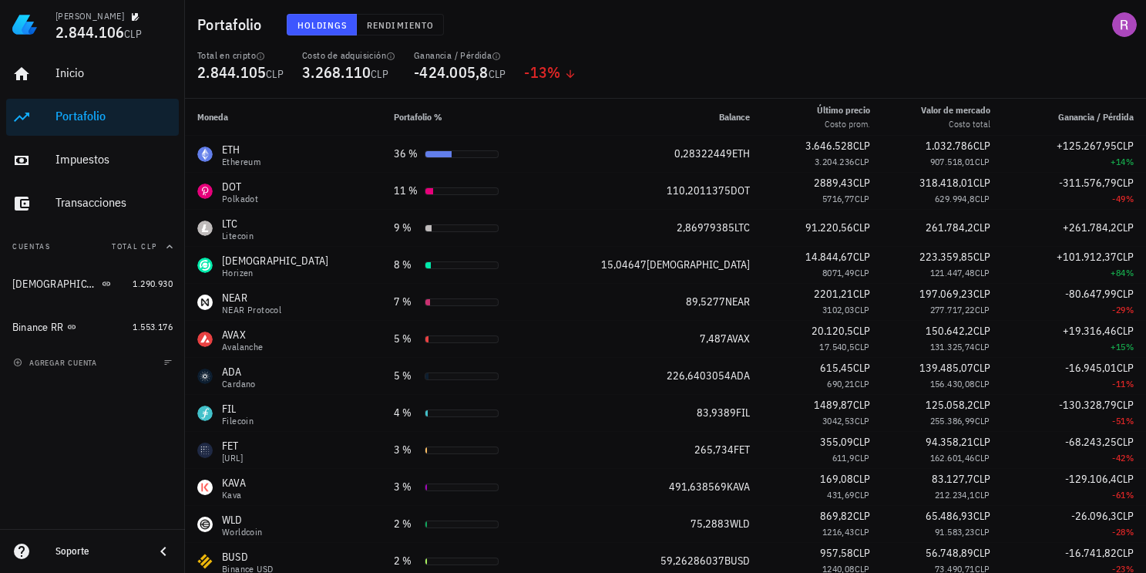 This screenshot has height=573, width=1146. I want to click on span: 2889,43, so click(833, 183).